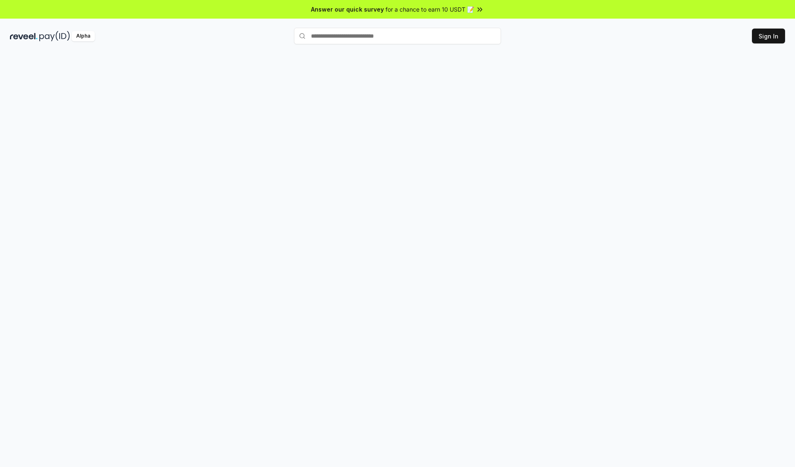 This screenshot has height=467, width=795. I want to click on button: Sign In, so click(768, 36).